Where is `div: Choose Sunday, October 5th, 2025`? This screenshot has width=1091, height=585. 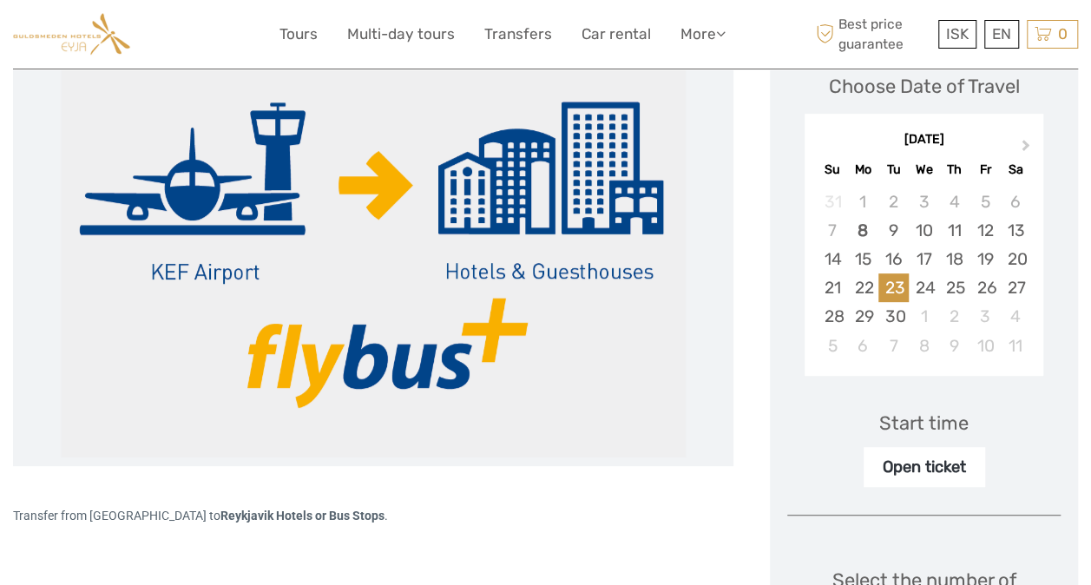
div: Choose Sunday, October 5th, 2025 is located at coordinates (832, 346).